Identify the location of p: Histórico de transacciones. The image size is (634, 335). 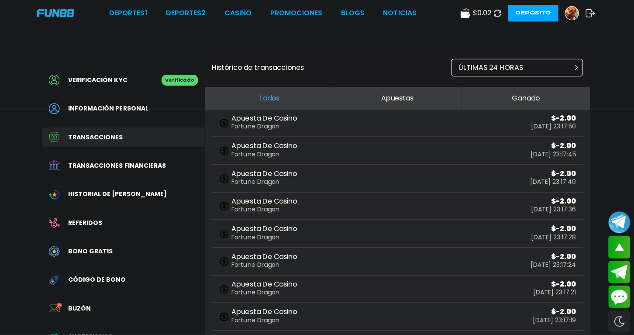
(259, 67).